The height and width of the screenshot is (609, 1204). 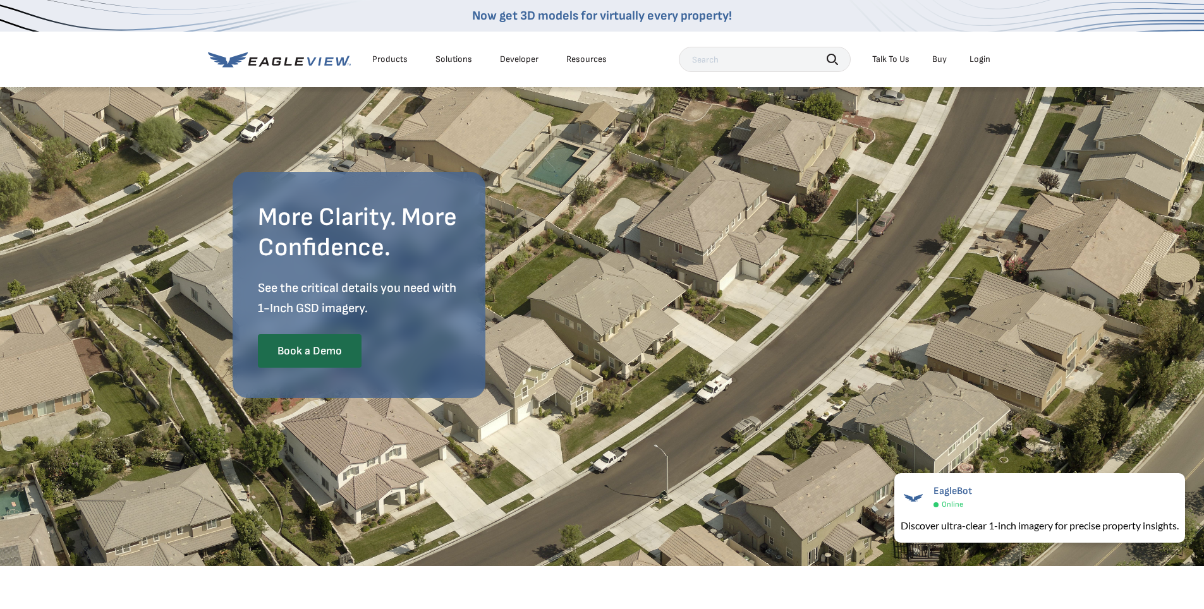 What do you see at coordinates (953, 504) in the screenshot?
I see `span: Online` at bounding box center [953, 504].